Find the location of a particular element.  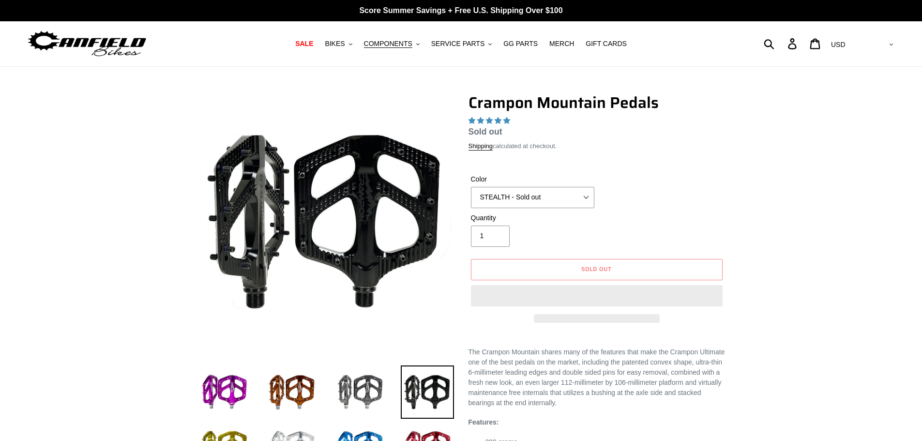

span: SALE is located at coordinates (304, 44).